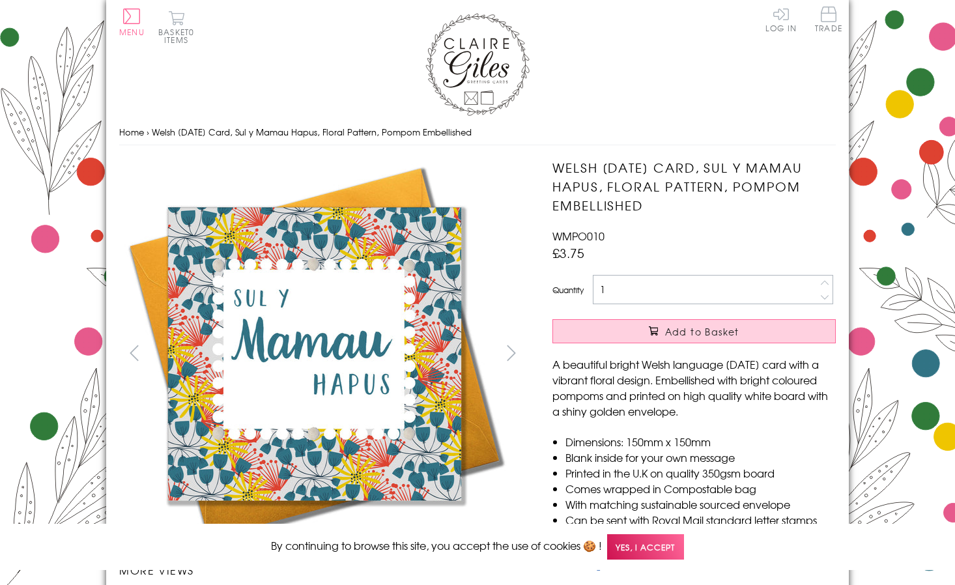 This screenshot has height=585, width=955. Describe the element at coordinates (322, 570) in the screenshot. I see `h3: More views` at that location.